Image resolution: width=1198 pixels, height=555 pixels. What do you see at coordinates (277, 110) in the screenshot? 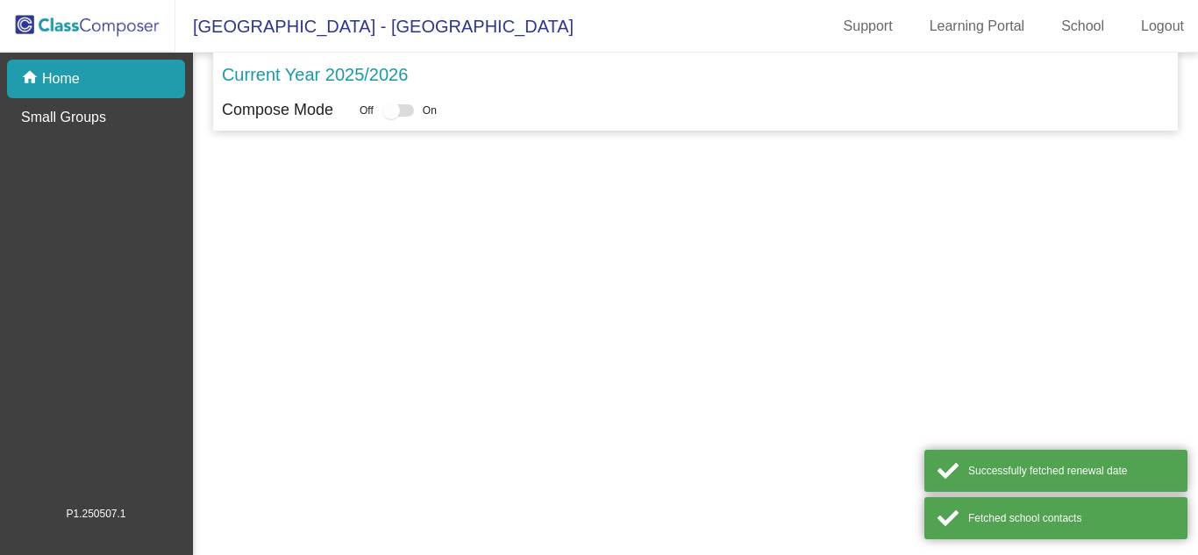
I see `p: Compose Mode` at bounding box center [277, 110].